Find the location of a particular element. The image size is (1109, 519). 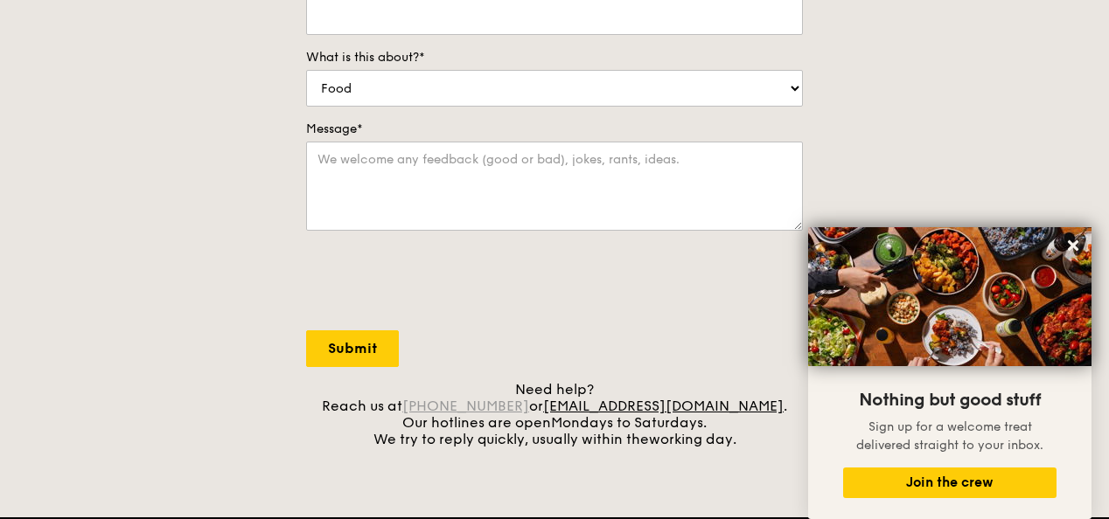

button: Join the crew is located at coordinates (950, 483).